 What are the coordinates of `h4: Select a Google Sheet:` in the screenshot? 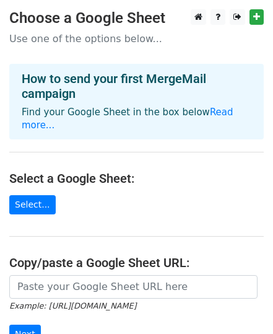 It's located at (136, 178).